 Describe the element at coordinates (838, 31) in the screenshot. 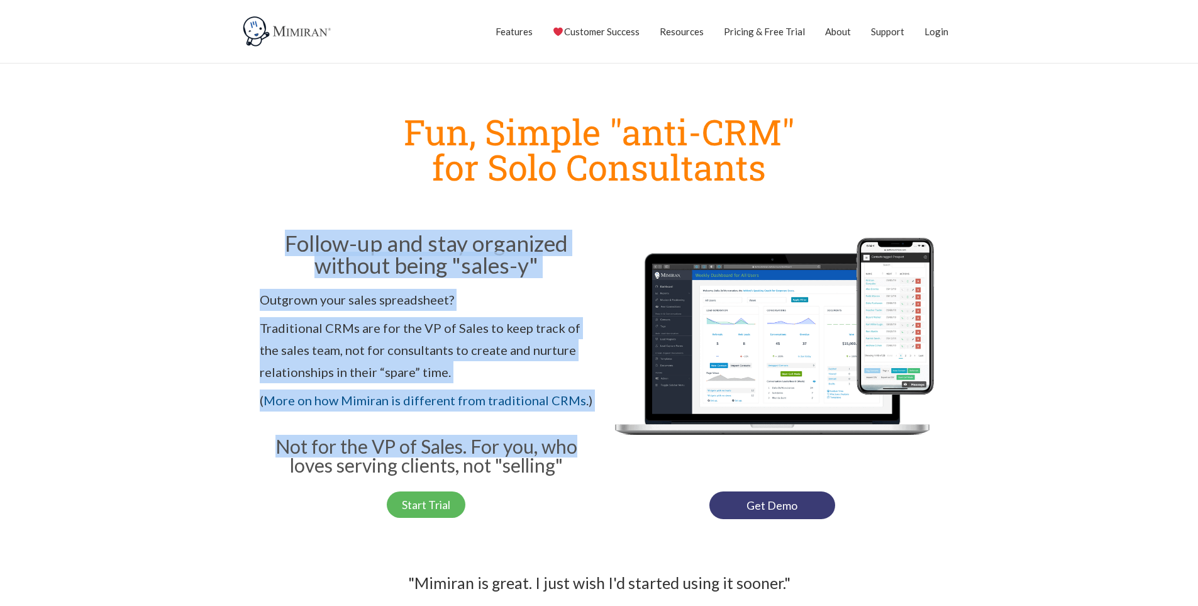

I see `a: About` at that location.